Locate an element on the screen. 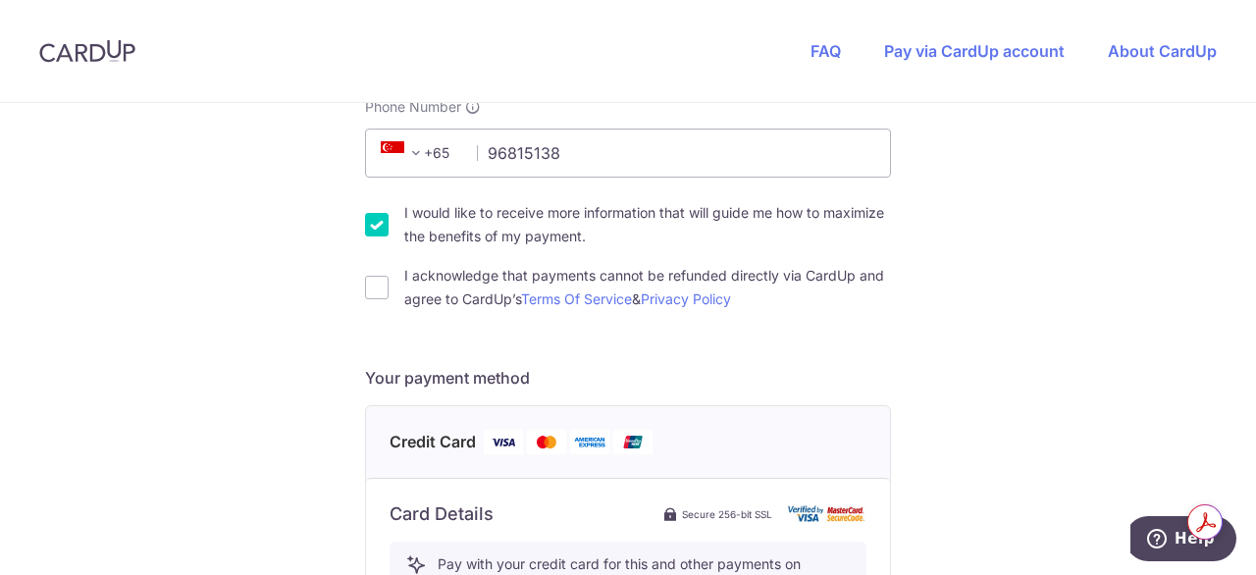  h6: Card Details is located at coordinates (442, 514).